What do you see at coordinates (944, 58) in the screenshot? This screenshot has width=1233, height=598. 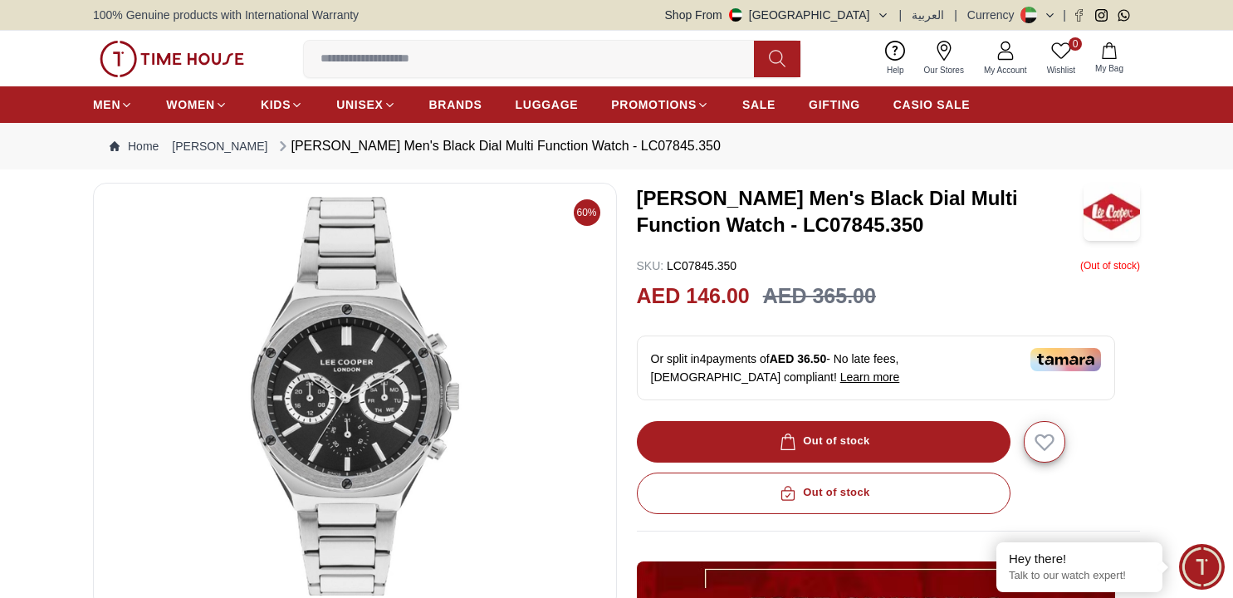 I see `a: Our Stores` at bounding box center [944, 58].